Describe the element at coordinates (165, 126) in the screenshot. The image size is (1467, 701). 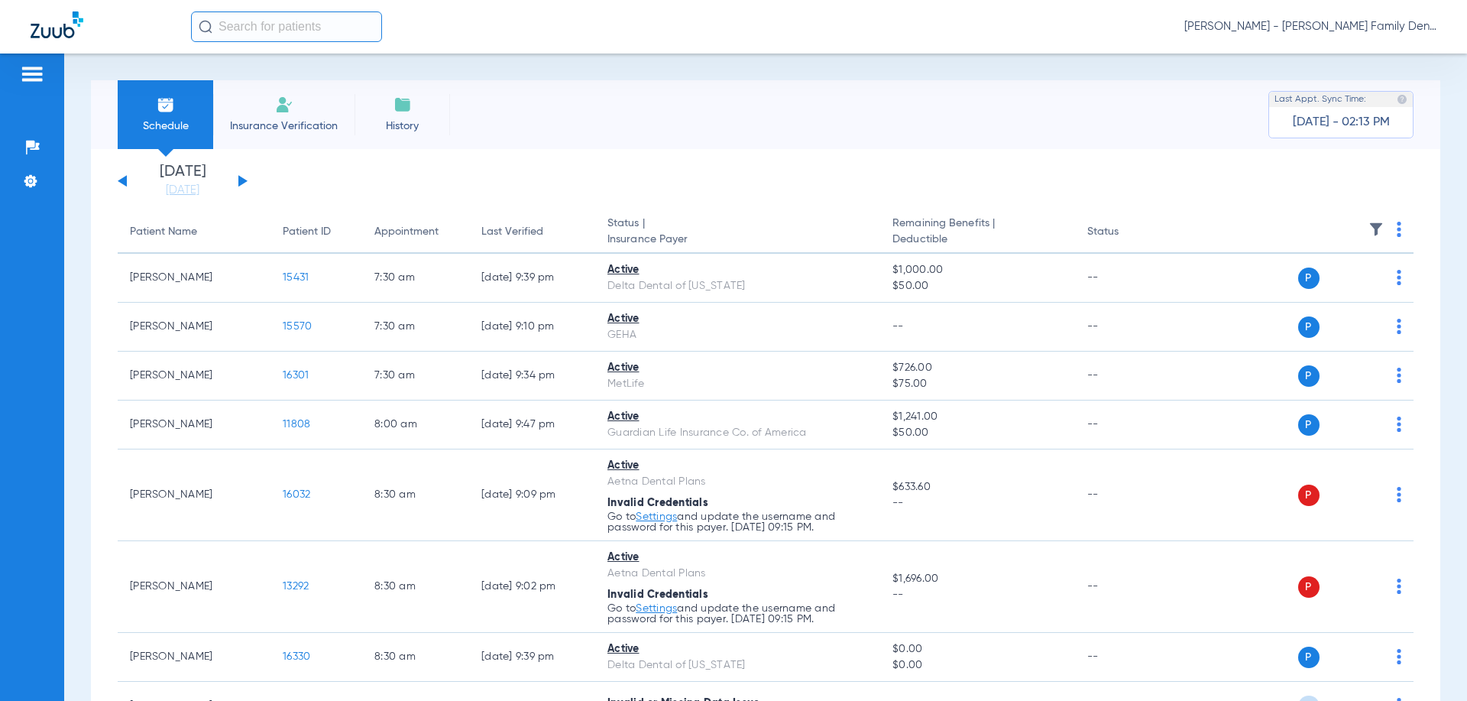
I see `span: Schedule` at that location.